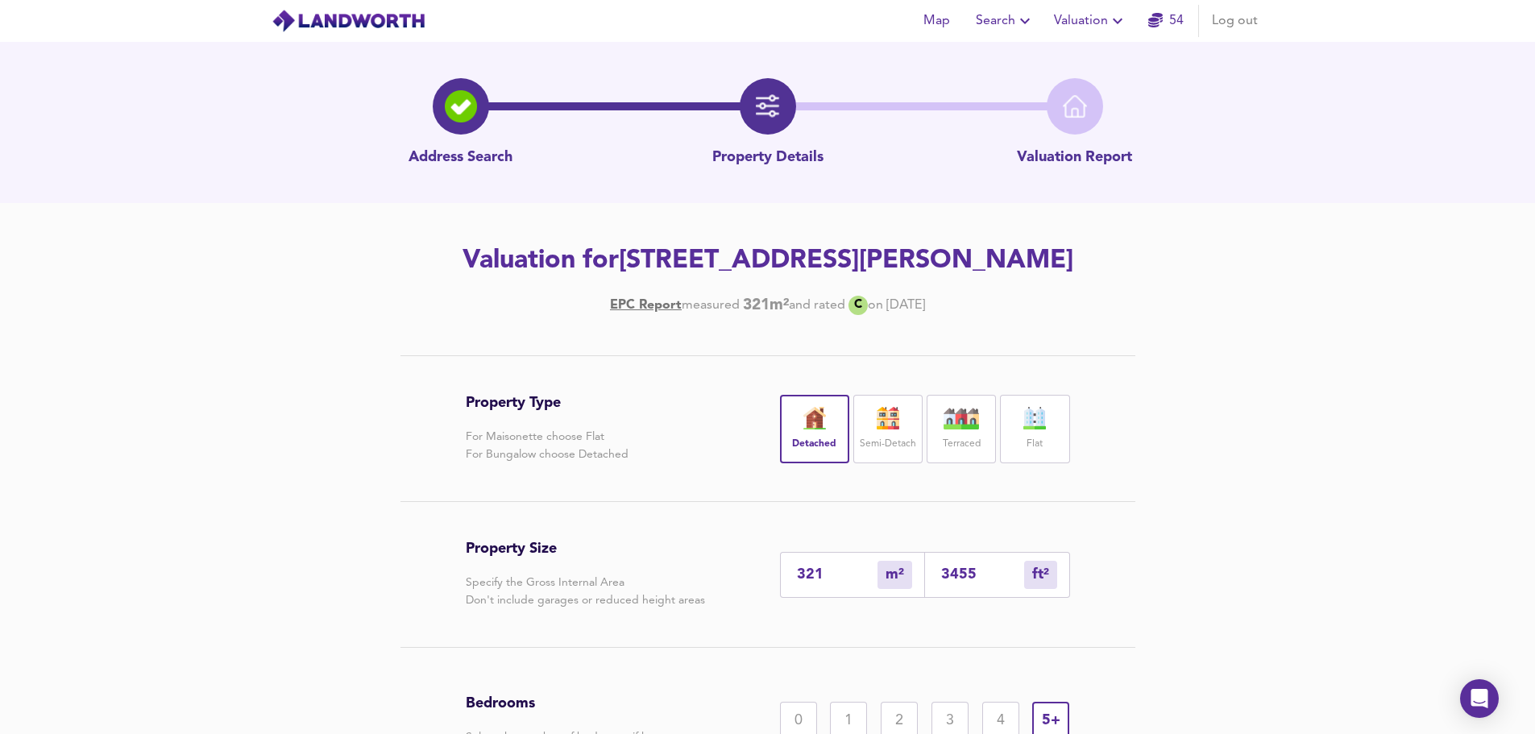 This screenshot has height=734, width=1535. Describe the element at coordinates (585, 591) in the screenshot. I see `p: Specify the Gross Internal Area Don't include garages or reduced height areas` at that location.